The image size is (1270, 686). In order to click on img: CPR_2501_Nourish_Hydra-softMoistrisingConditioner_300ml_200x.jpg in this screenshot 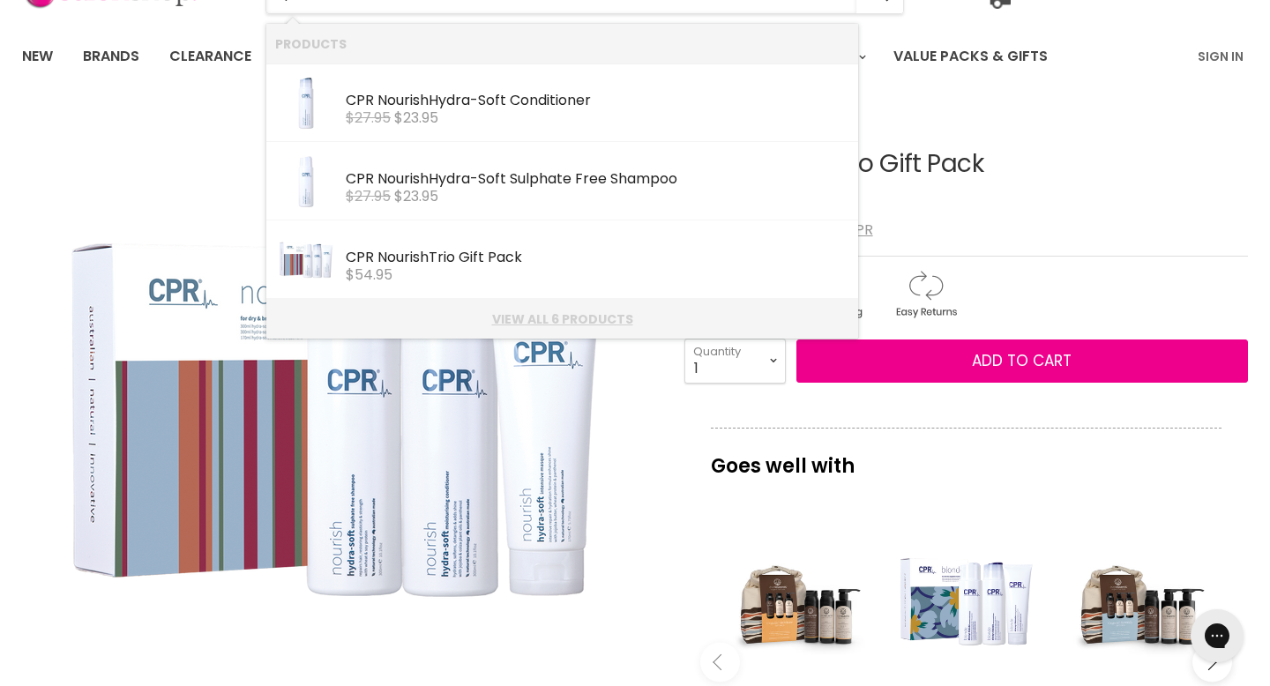, I will do `click(306, 103)`.